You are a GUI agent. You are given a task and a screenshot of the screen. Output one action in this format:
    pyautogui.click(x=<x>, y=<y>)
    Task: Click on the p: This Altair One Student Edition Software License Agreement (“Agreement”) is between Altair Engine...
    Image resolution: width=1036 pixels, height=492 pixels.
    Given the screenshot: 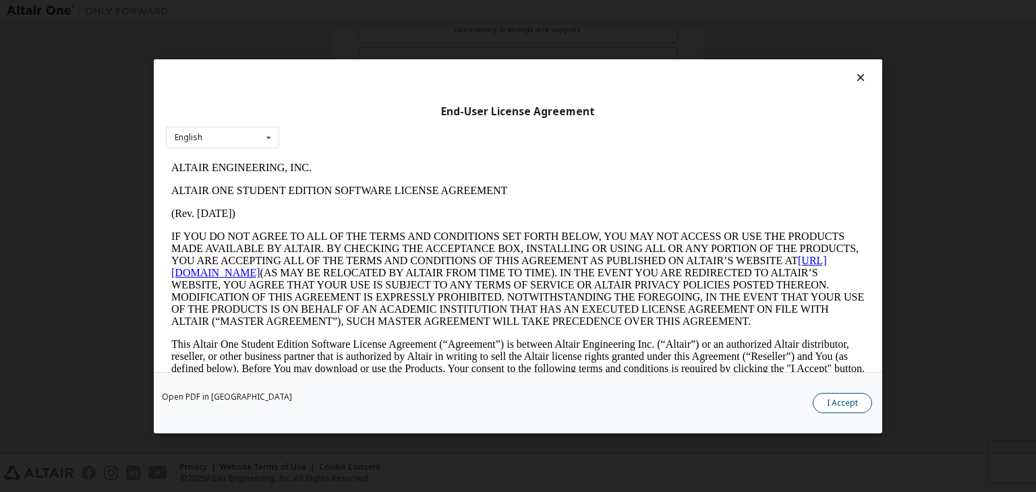 What is the action you would take?
    pyautogui.click(x=352, y=206)
    